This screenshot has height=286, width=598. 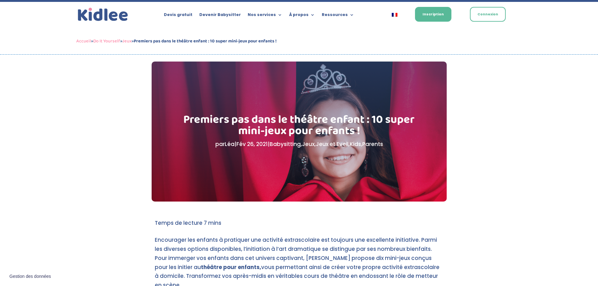 What do you see at coordinates (231, 267) in the screenshot?
I see `strong: théâtre pour enfants,` at bounding box center [231, 267].